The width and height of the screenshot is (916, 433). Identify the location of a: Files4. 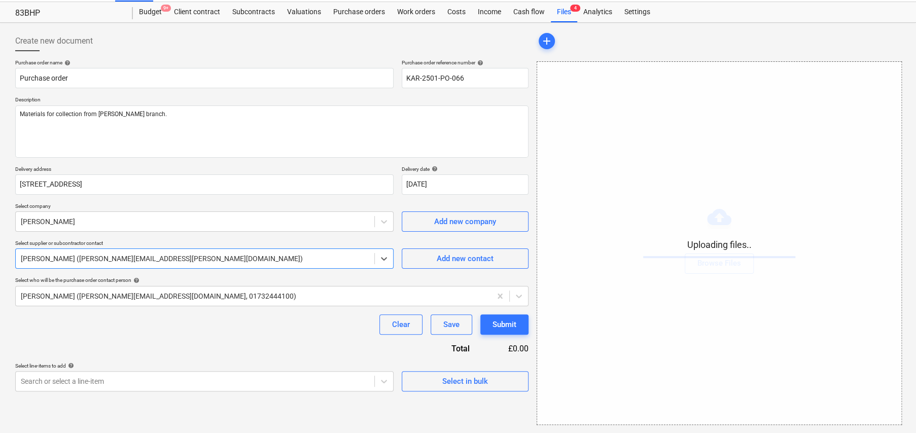
(564, 12).